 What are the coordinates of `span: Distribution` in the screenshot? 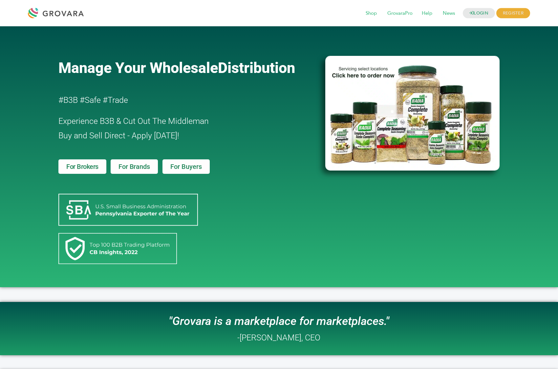 It's located at (257, 68).